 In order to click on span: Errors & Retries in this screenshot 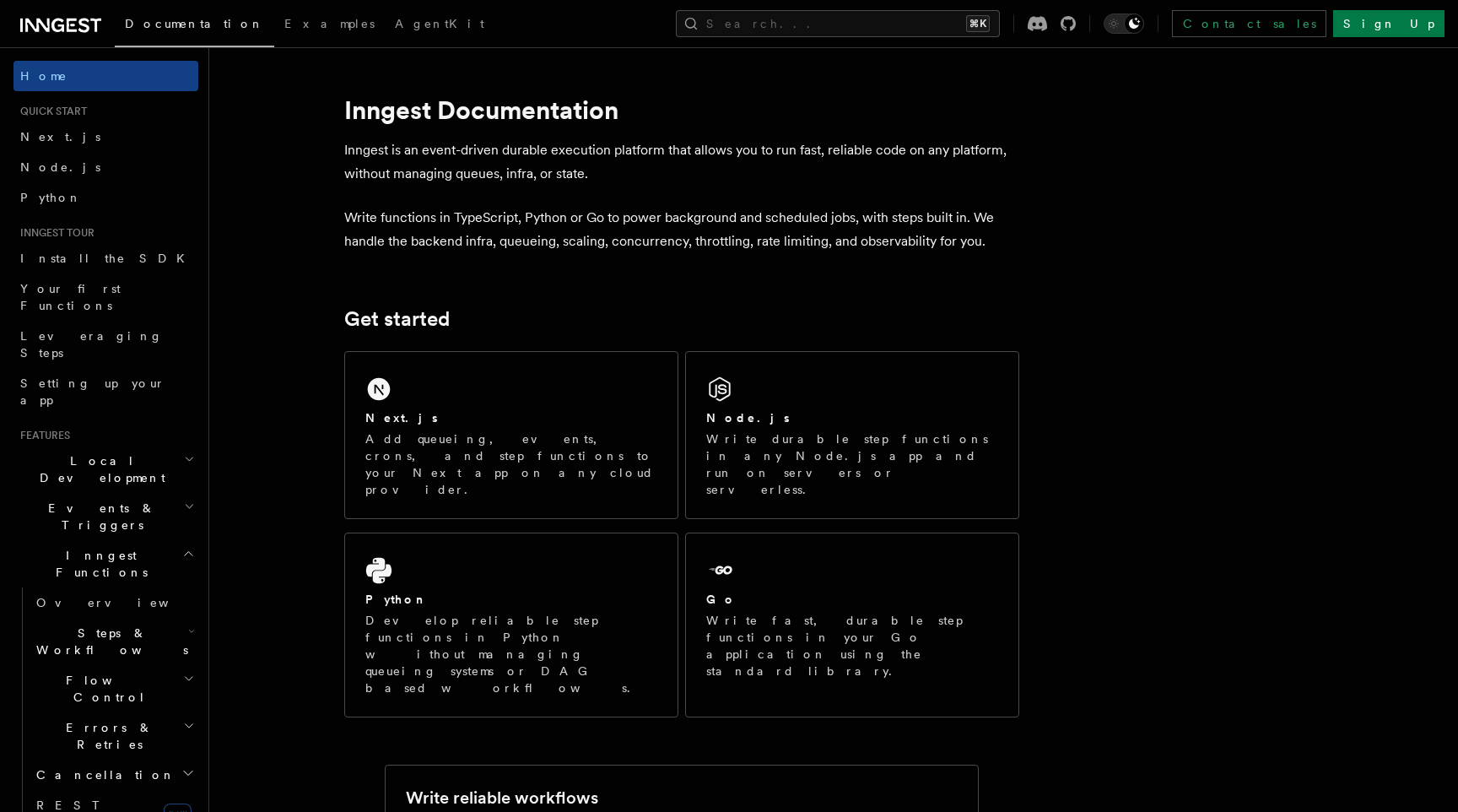, I will do `click(106, 736)`.